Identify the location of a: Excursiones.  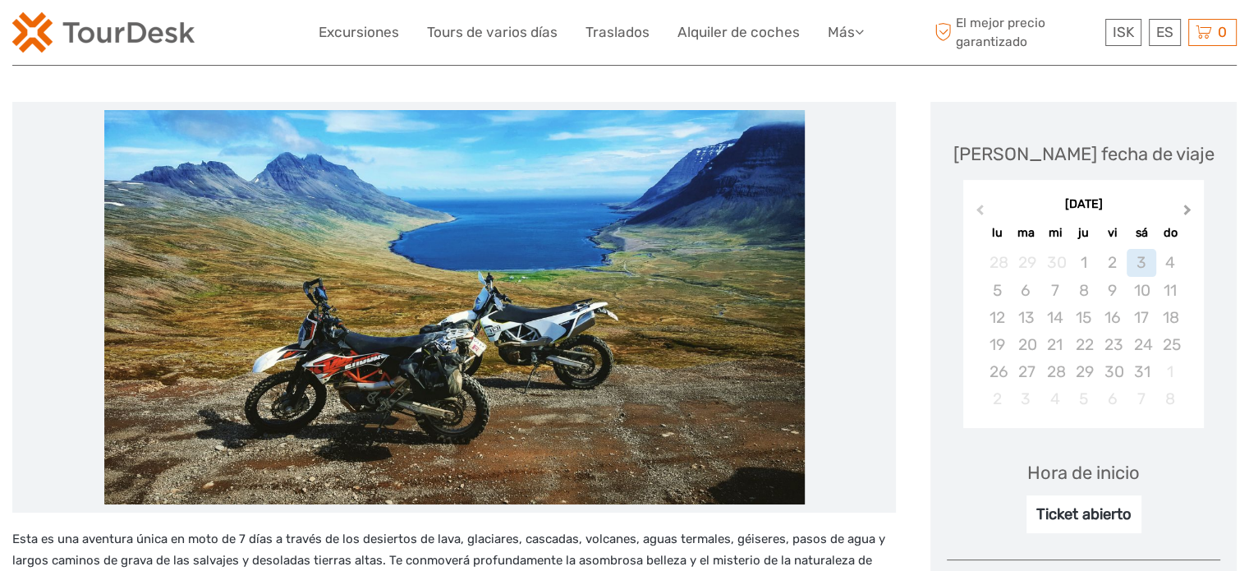
(359, 32).